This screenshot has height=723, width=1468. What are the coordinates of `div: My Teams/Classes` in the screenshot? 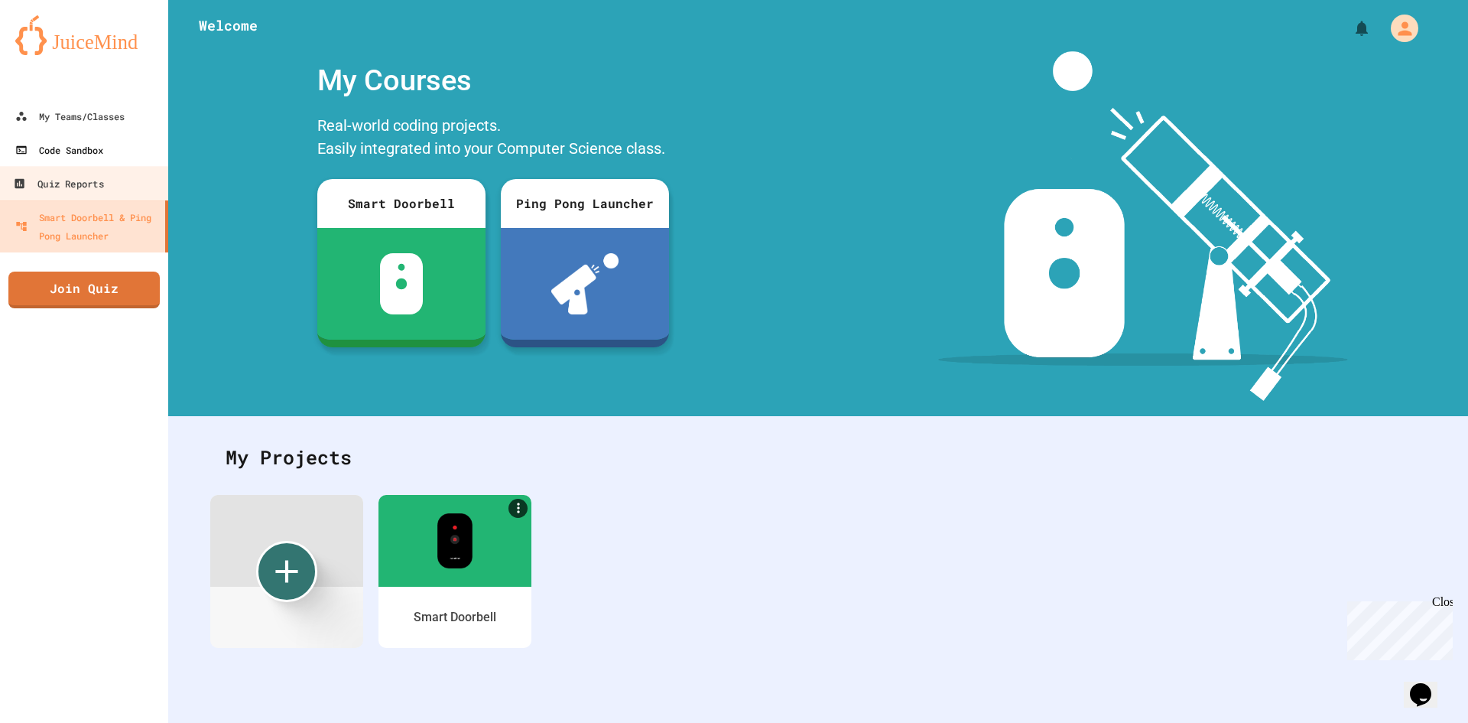 It's located at (70, 116).